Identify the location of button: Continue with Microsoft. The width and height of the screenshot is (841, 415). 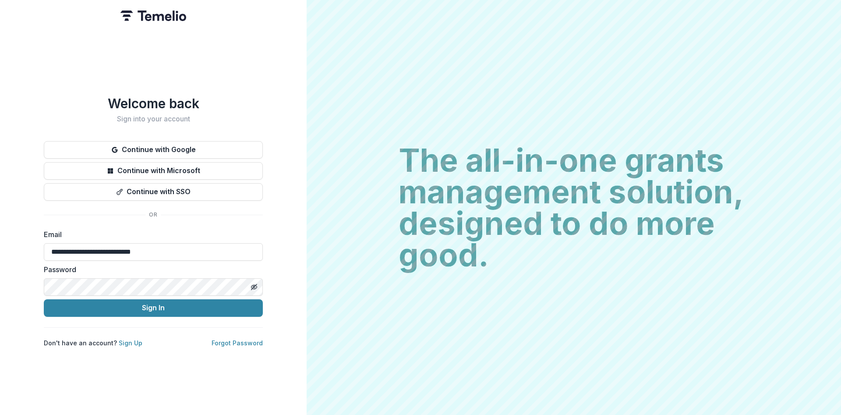
(153, 171).